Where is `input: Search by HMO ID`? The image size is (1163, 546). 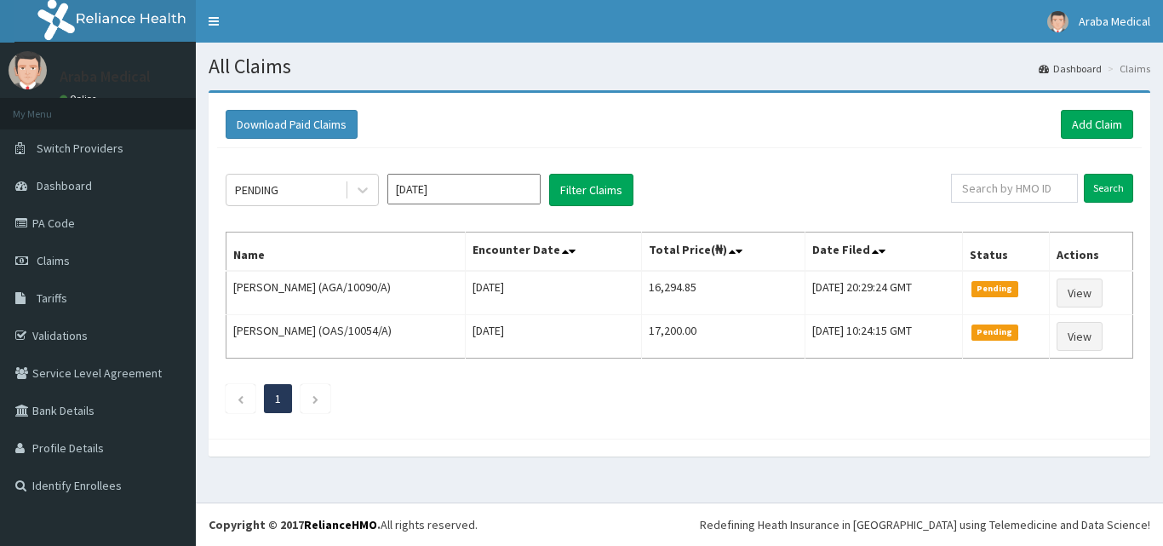 input: Search by HMO ID is located at coordinates (1014, 188).